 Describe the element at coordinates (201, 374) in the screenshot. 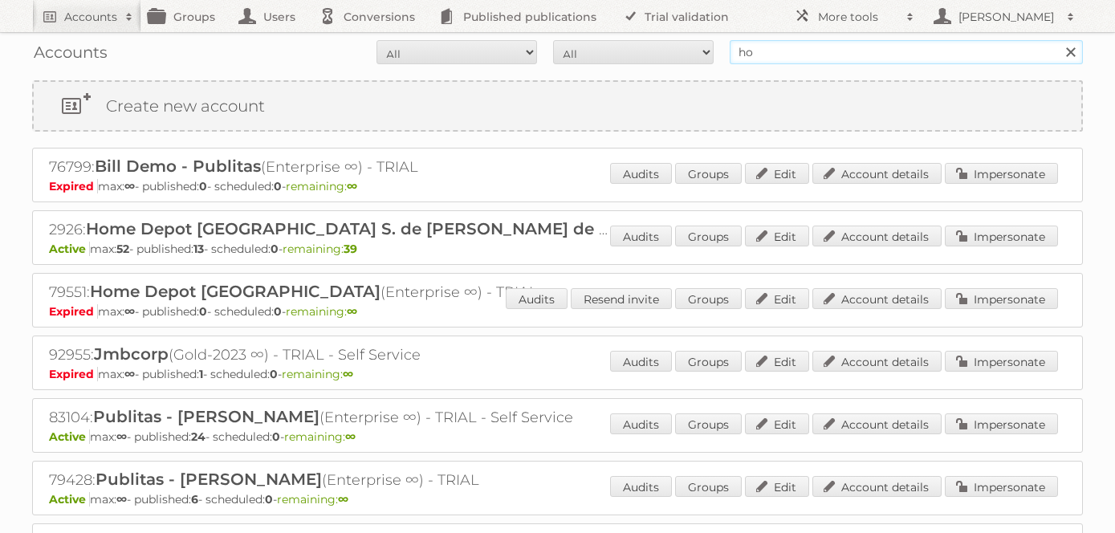

I see `strong: 1` at that location.